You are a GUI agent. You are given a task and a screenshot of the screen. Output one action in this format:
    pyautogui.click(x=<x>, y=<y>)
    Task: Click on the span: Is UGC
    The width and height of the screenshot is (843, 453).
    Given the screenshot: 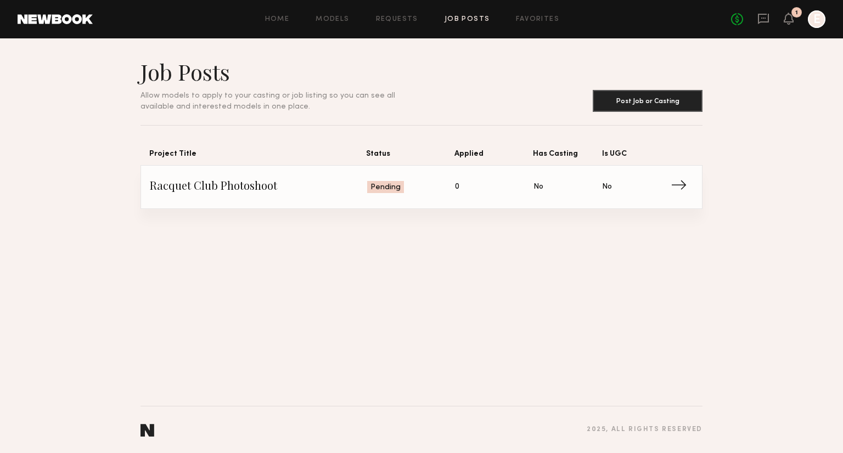 What is the action you would take?
    pyautogui.click(x=637, y=156)
    